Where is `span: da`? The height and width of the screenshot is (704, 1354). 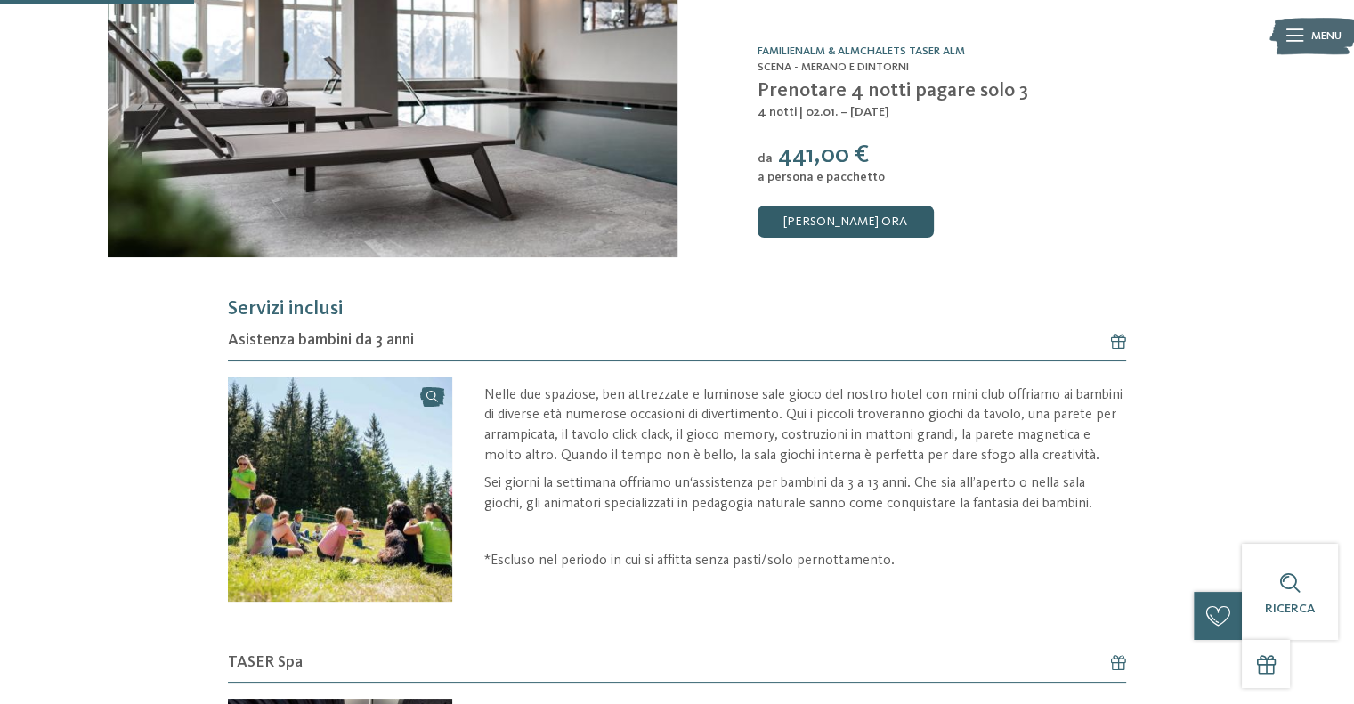
span: da is located at coordinates (765, 158).